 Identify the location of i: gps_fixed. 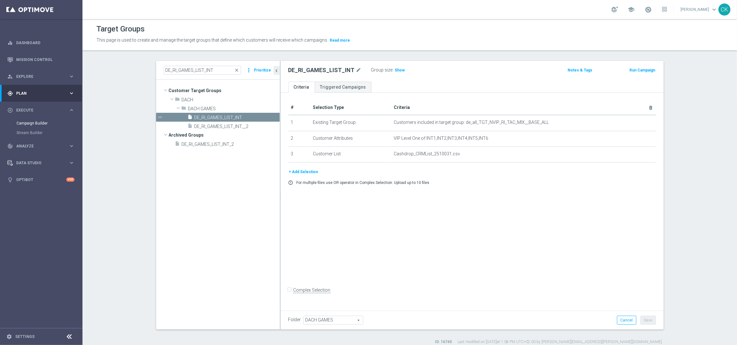
(10, 93).